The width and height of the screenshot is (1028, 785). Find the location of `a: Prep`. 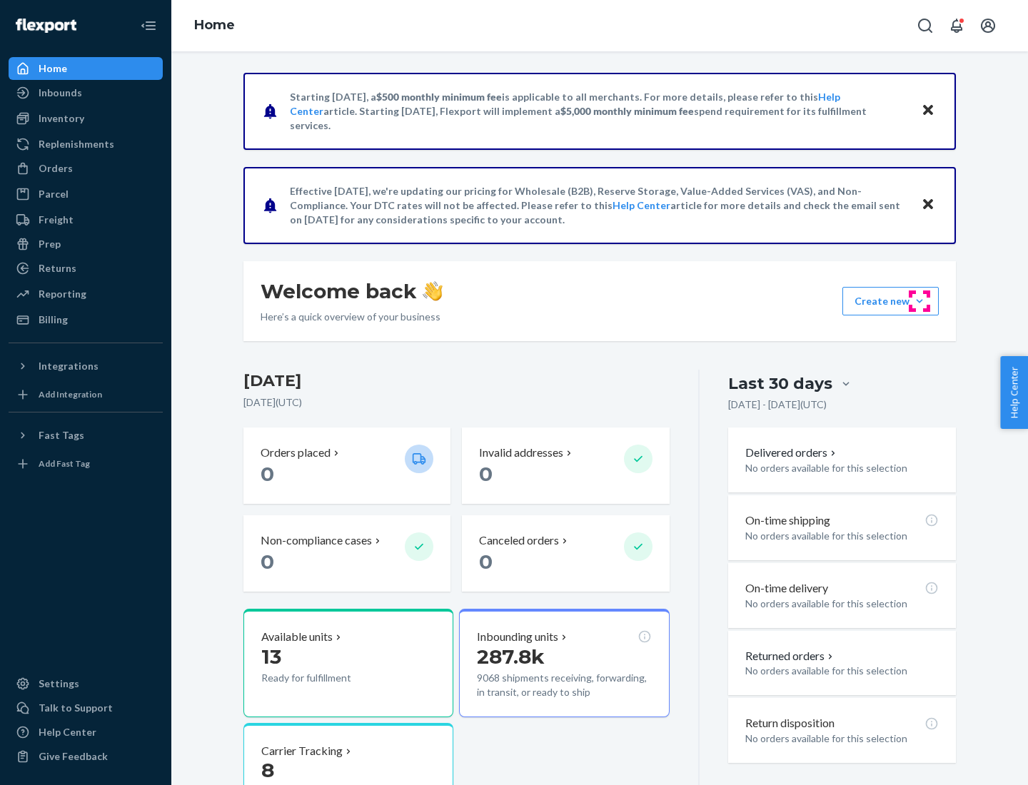

a: Prep is located at coordinates (86, 244).